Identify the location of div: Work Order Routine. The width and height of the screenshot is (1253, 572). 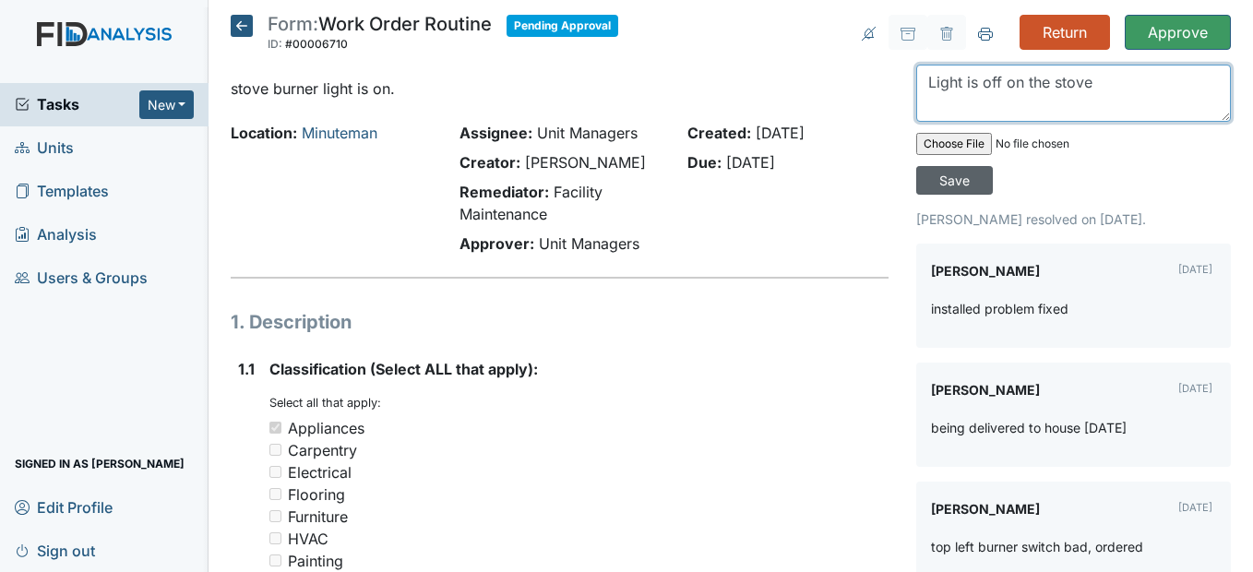
(379, 35).